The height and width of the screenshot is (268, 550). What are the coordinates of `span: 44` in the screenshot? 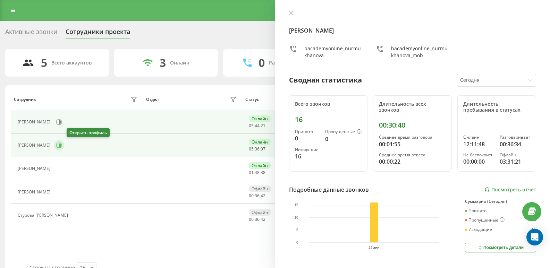 It's located at (257, 126).